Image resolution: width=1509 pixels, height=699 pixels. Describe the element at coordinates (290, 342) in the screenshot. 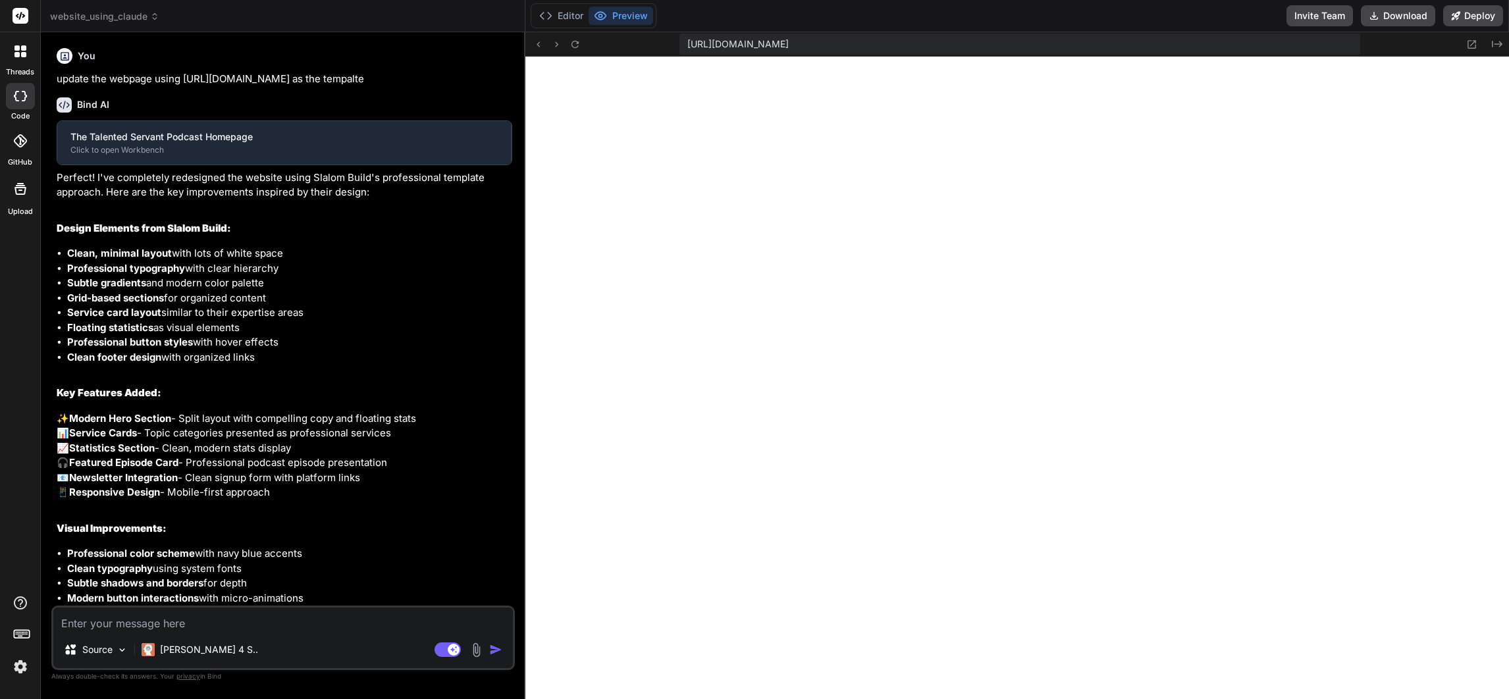

I see `li: with hover effects` at that location.